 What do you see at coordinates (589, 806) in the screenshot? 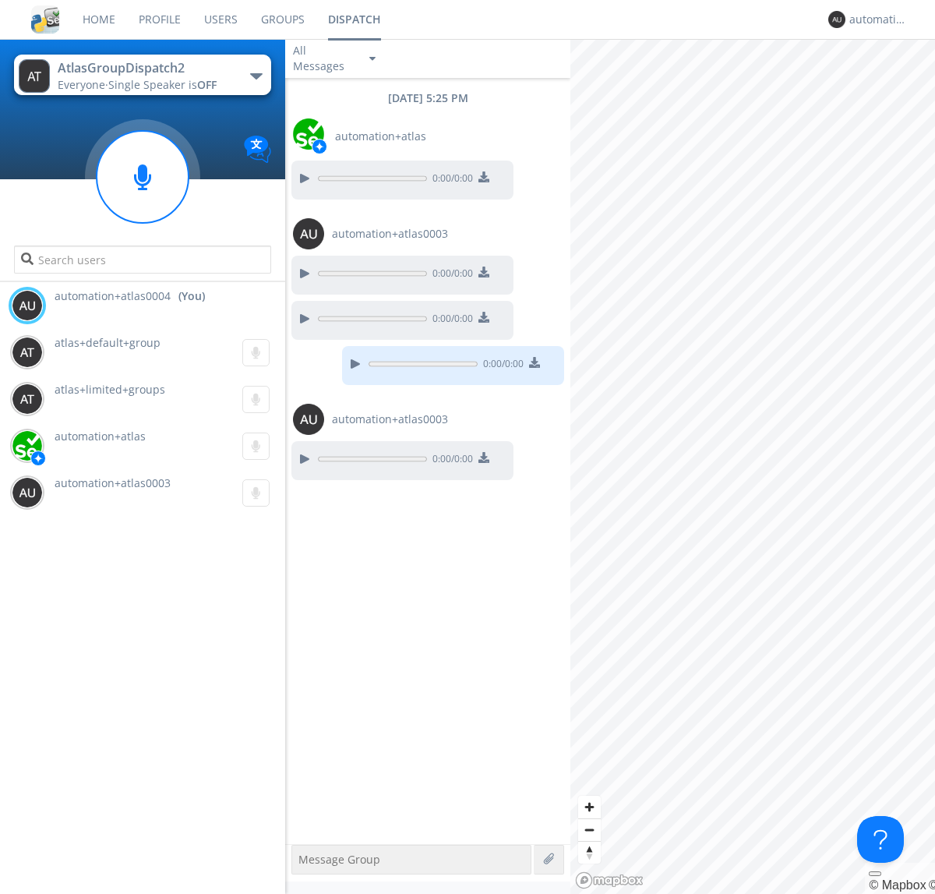
I see `span: Zoom in` at bounding box center [589, 806].